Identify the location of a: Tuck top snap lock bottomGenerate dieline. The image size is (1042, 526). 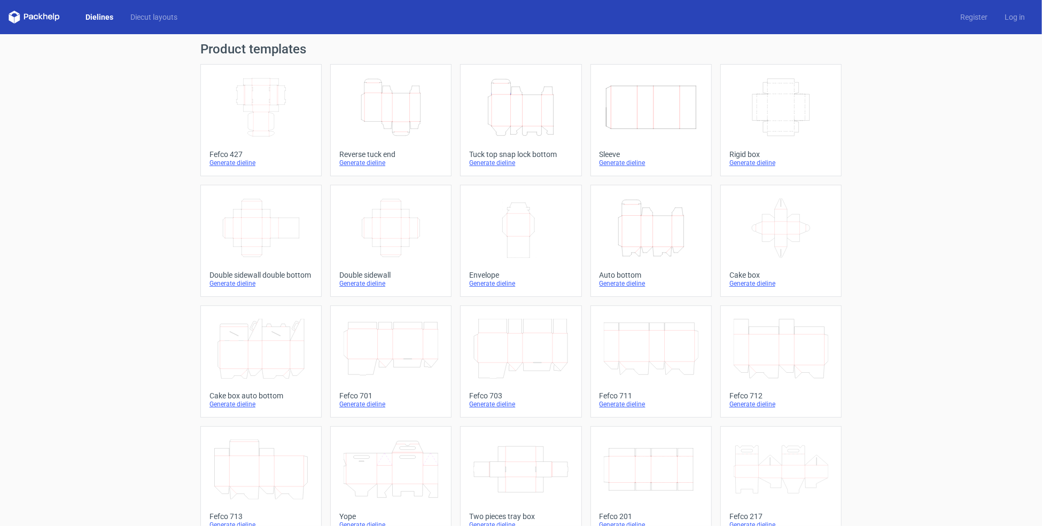
(520, 120).